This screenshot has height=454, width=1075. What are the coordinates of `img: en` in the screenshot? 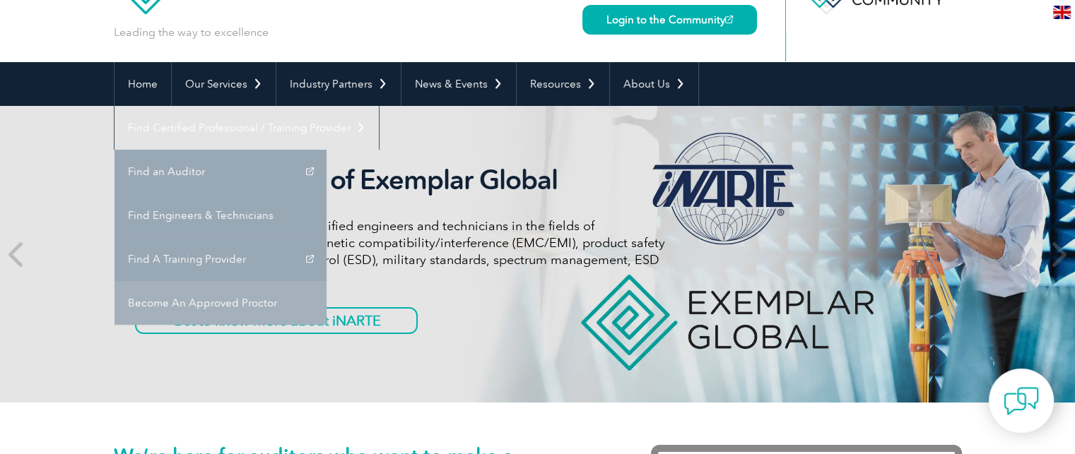 It's located at (1061, 12).